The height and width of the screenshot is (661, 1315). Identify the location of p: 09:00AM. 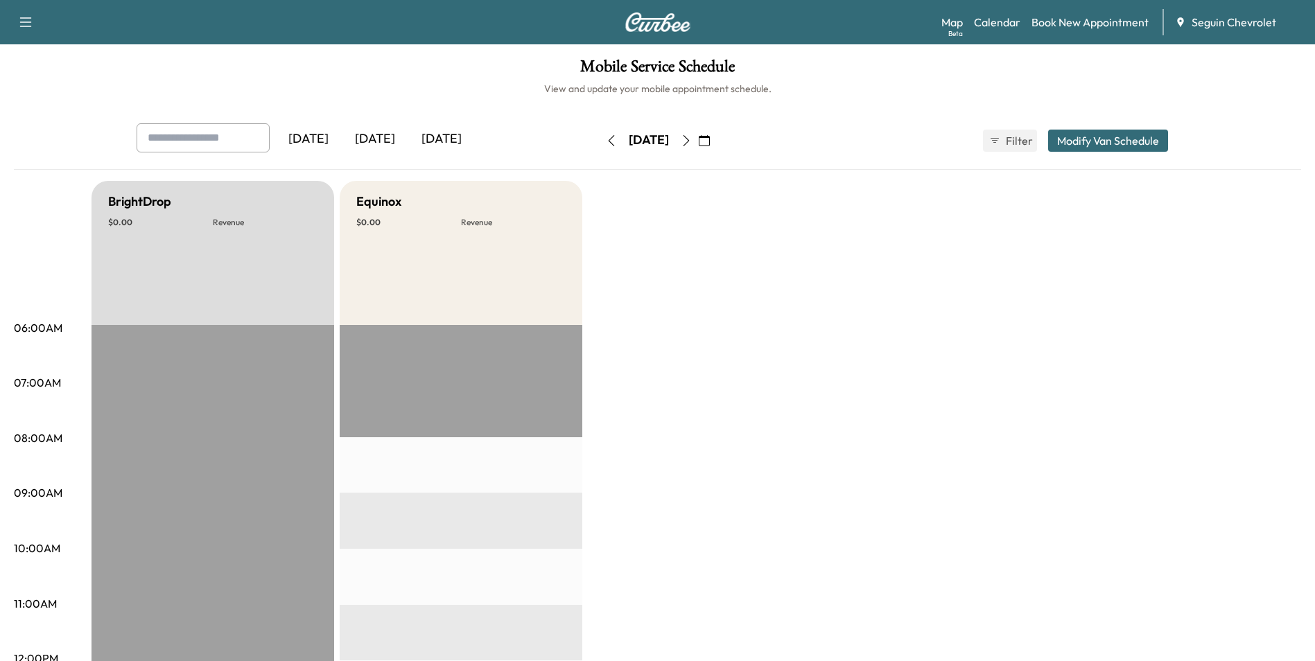
(38, 493).